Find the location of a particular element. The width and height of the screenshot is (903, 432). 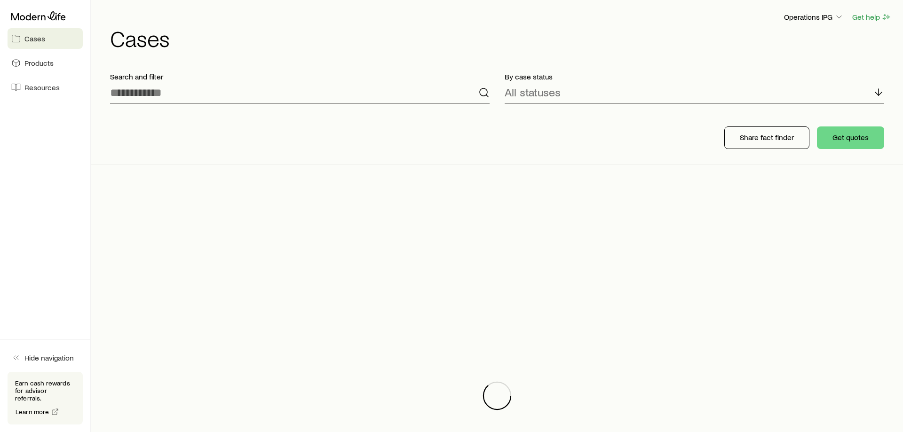

p: Share fact finder is located at coordinates (766, 137).